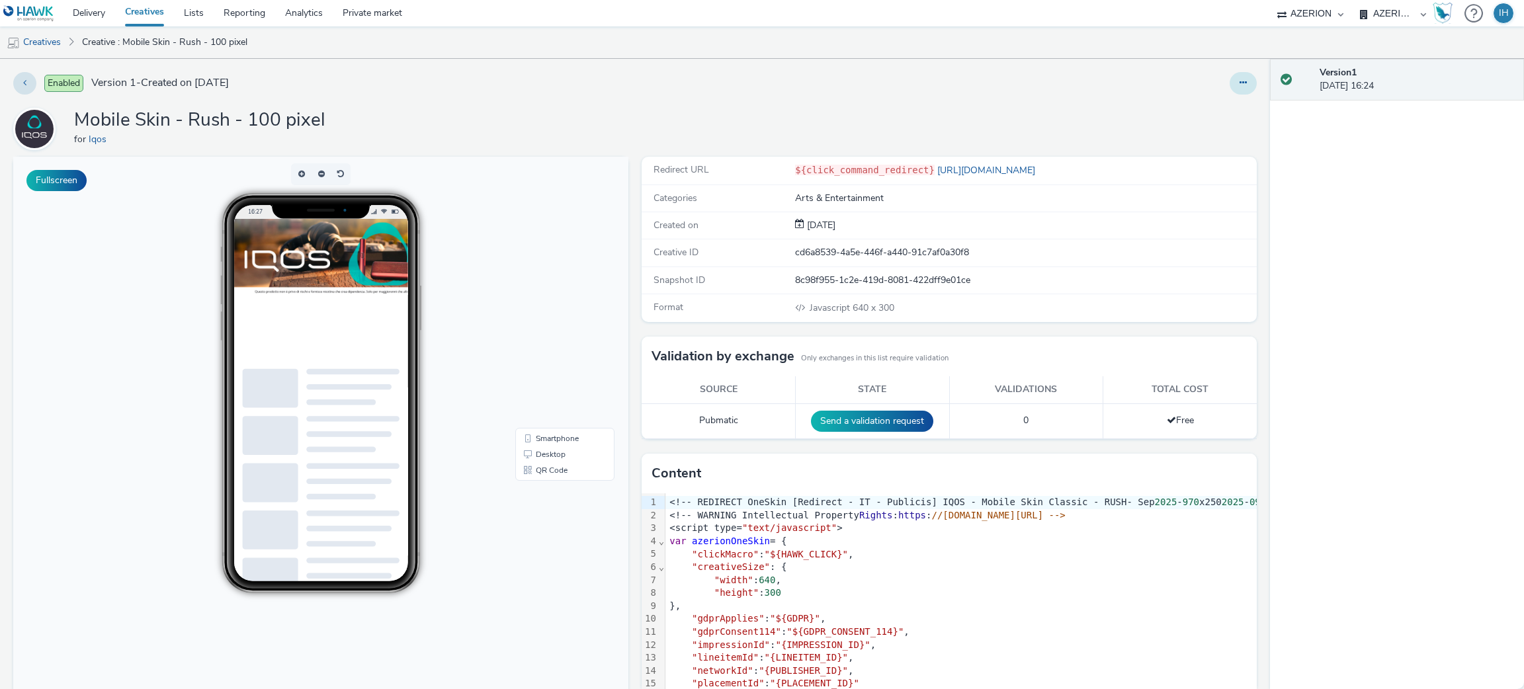  I want to click on span: Created on, so click(676, 225).